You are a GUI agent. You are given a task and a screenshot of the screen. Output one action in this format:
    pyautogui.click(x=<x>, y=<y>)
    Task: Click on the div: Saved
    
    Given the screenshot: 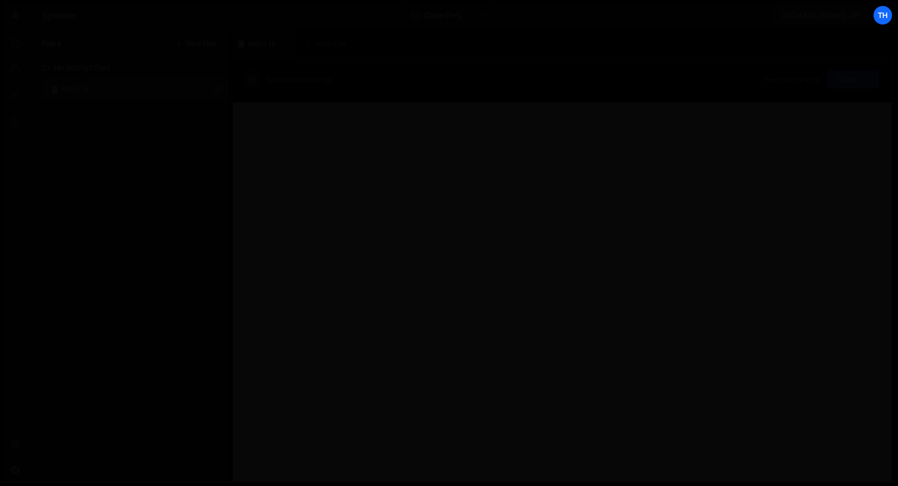 What is the action you would take?
    pyautogui.click(x=299, y=79)
    